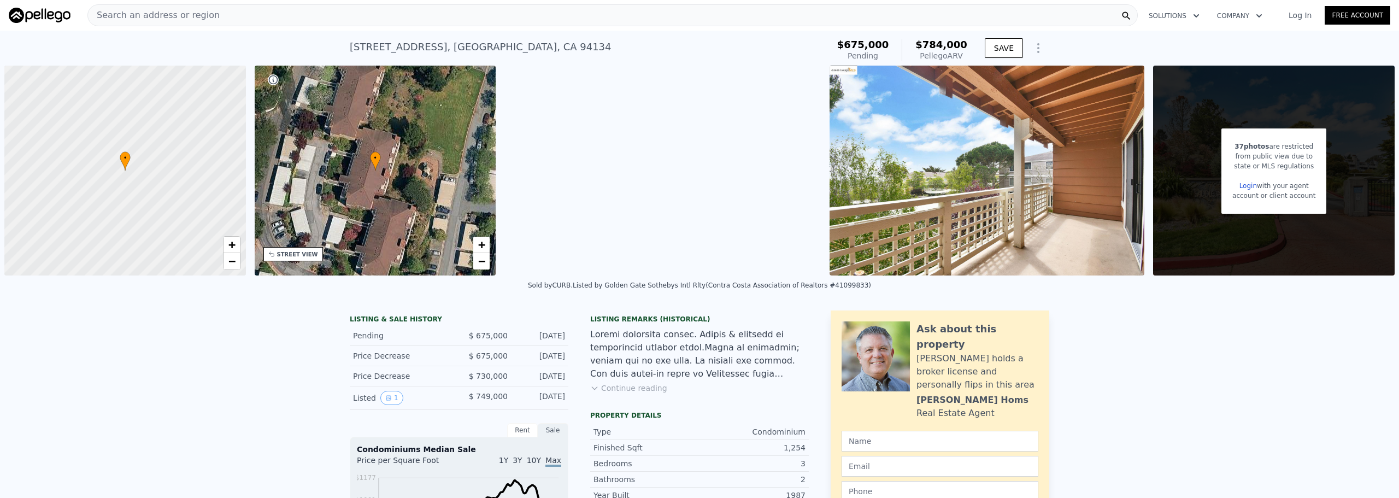 The width and height of the screenshot is (1399, 498). Describe the element at coordinates (1248, 186) in the screenshot. I see `a: Login` at that location.